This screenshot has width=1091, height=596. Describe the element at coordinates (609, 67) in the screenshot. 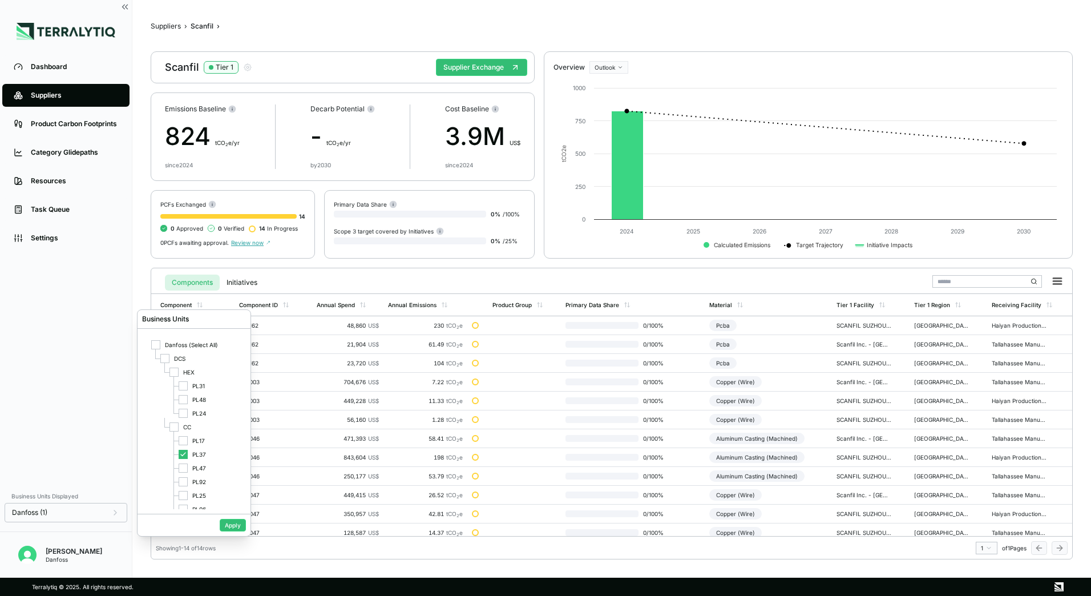

I see `button: Outlook` at that location.